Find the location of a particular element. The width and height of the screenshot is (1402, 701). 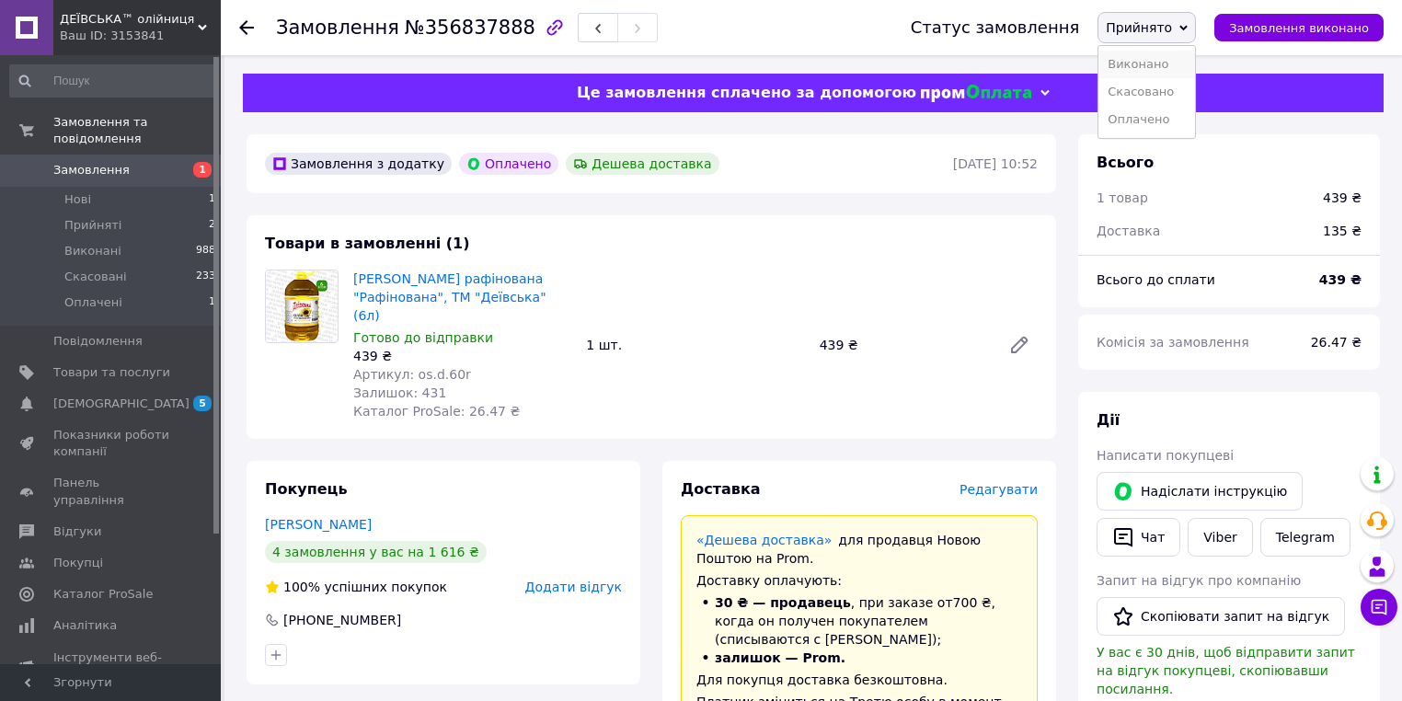

span: Прийняті is located at coordinates (93, 225).